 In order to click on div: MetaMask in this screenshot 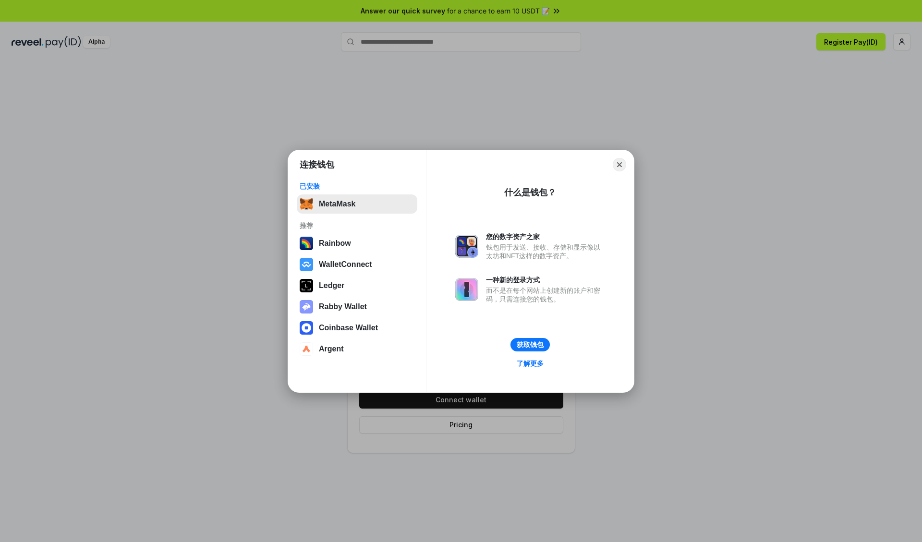, I will do `click(337, 204)`.